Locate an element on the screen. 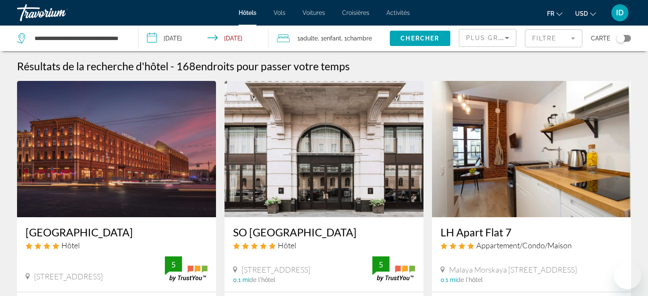 The image size is (648, 296). button: Travelers: 1 adult, 1 child is located at coordinates (329, 38).